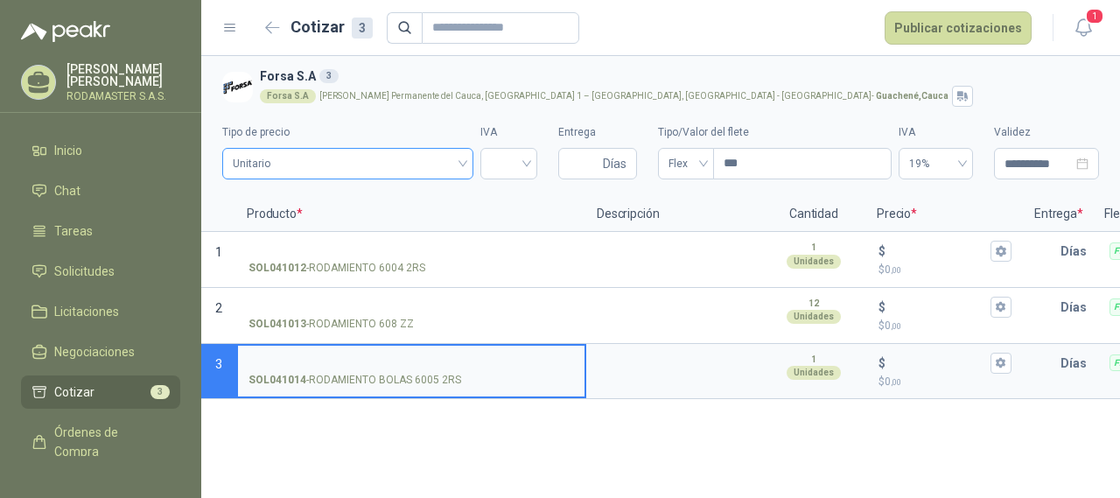 This screenshot has width=1120, height=498. What do you see at coordinates (597, 132) in the screenshot?
I see `label: Entrega` at bounding box center [597, 132].